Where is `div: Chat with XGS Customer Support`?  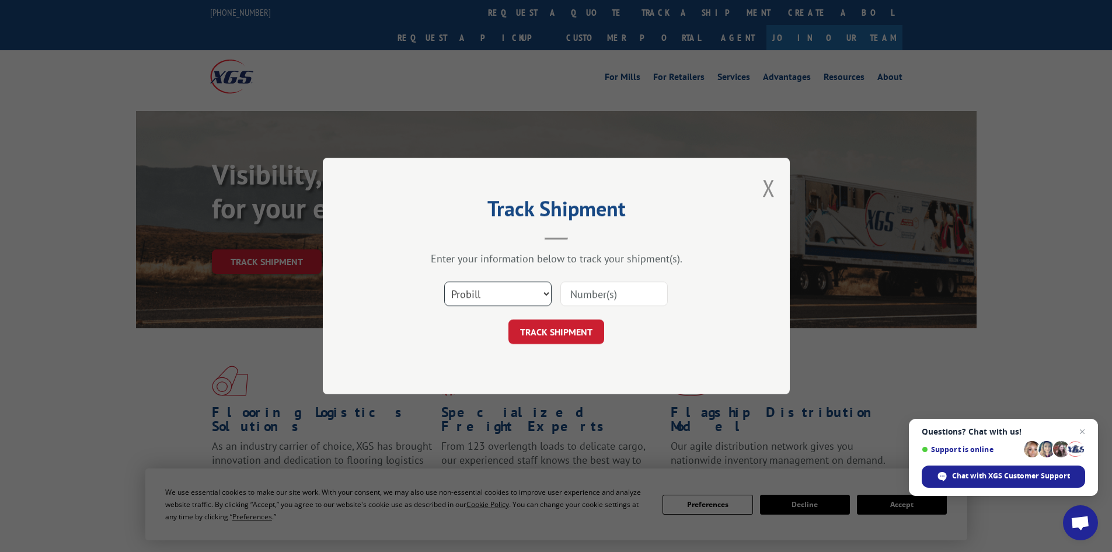 div: Chat with XGS Customer Support is located at coordinates (1004, 476).